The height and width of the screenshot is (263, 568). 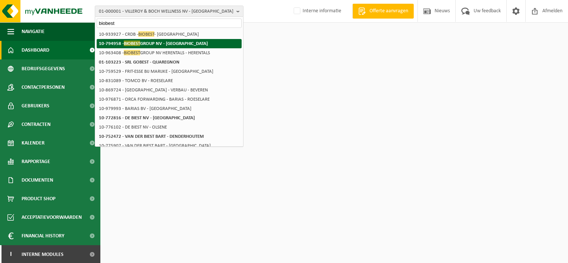 What do you see at coordinates (169, 99) in the screenshot?
I see `li: 10-976871 - ORCA FORWARDING - BARIAS - ROESELARE` at bounding box center [169, 99].